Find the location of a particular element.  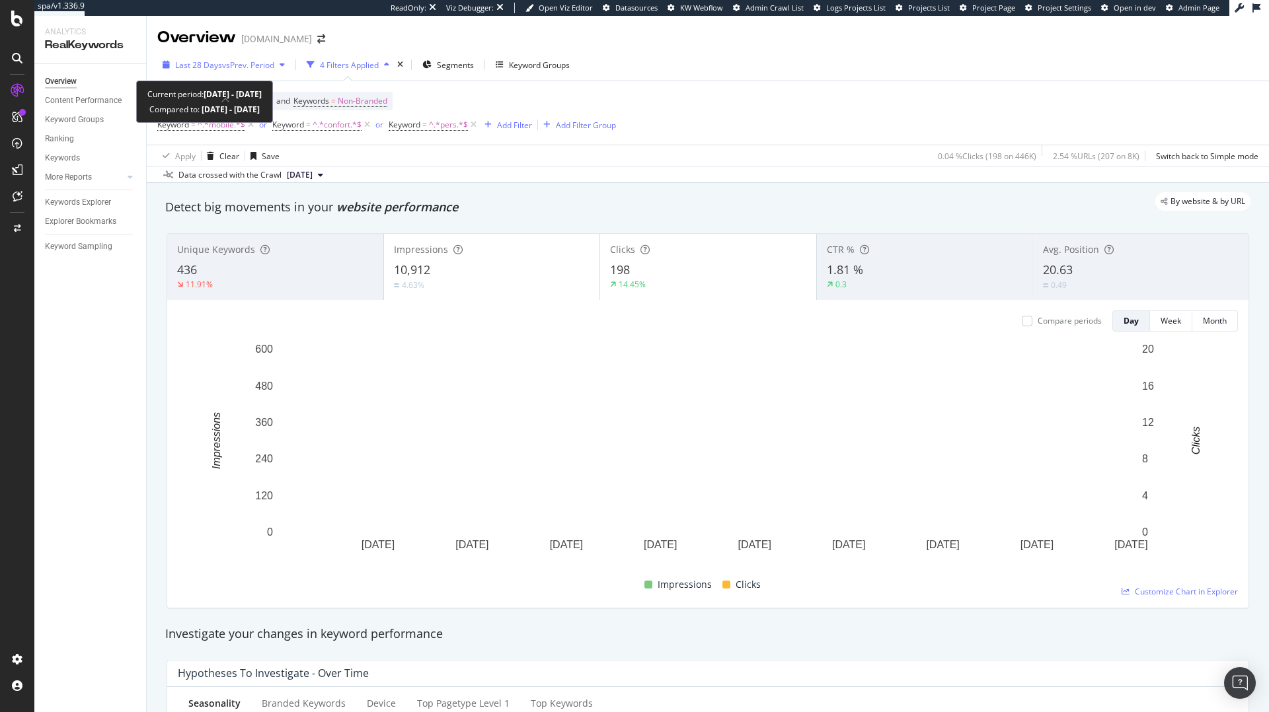

span: ^.*confort.*$ is located at coordinates (337, 125).